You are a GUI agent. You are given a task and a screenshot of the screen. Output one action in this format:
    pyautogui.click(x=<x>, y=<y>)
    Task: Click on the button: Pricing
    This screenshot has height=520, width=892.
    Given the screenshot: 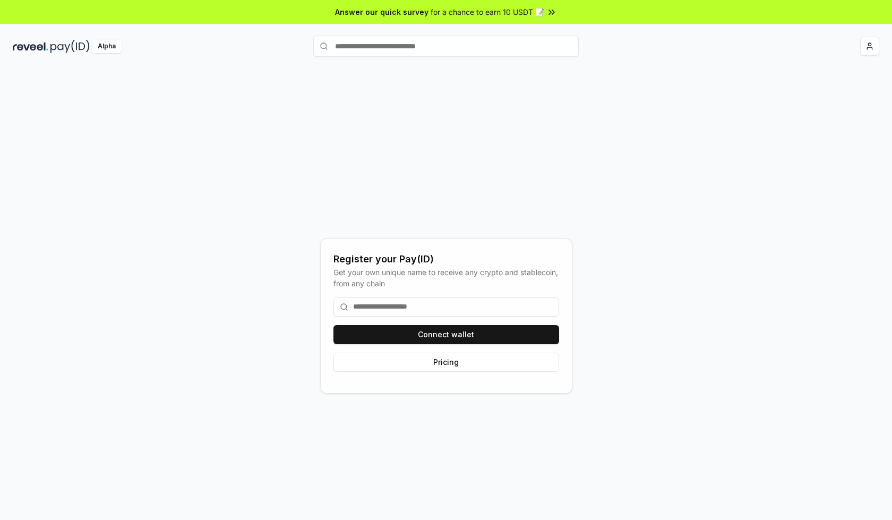 What is the action you would take?
    pyautogui.click(x=446, y=362)
    